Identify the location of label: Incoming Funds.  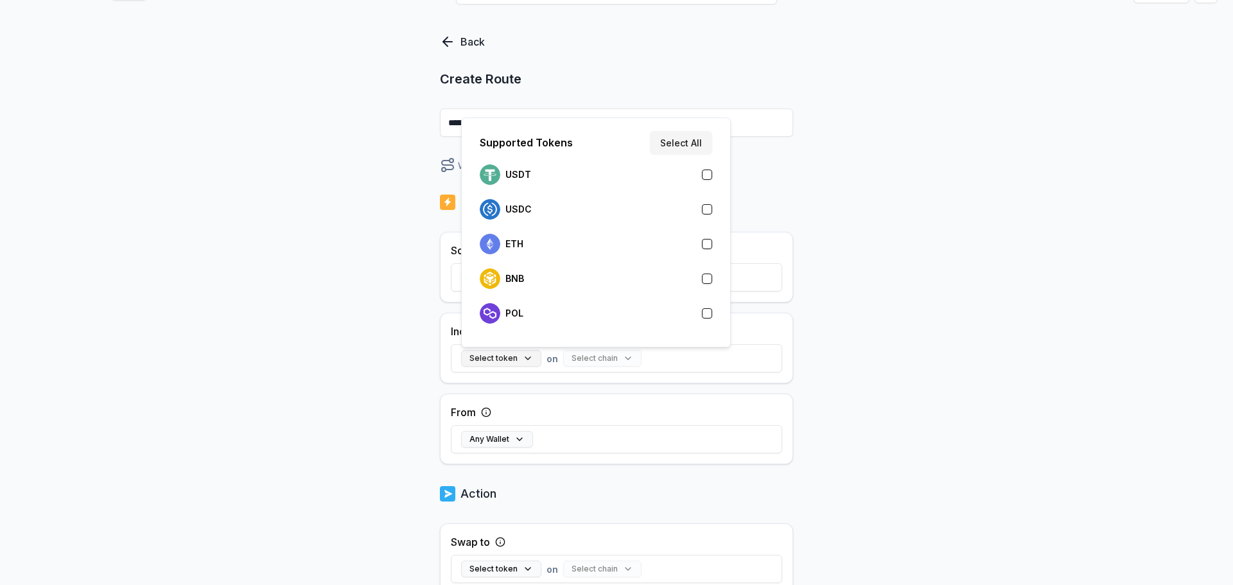
(488, 331).